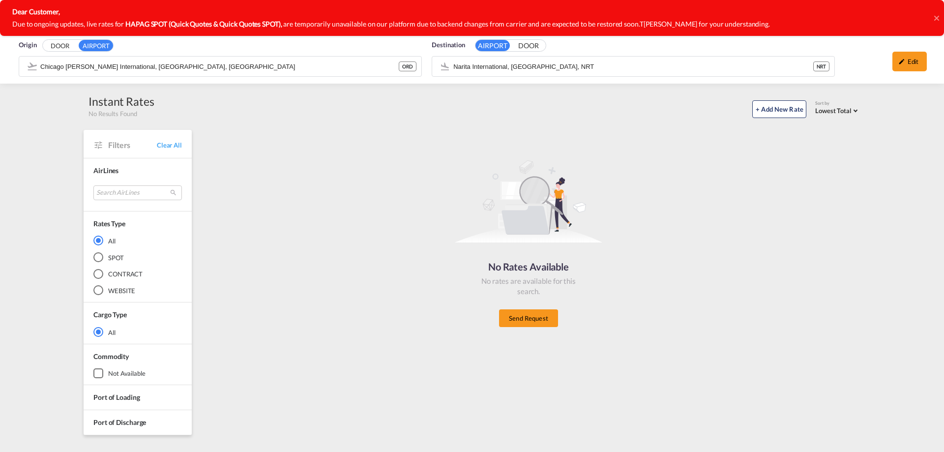  I want to click on div: No Rates Available, so click(529, 266).